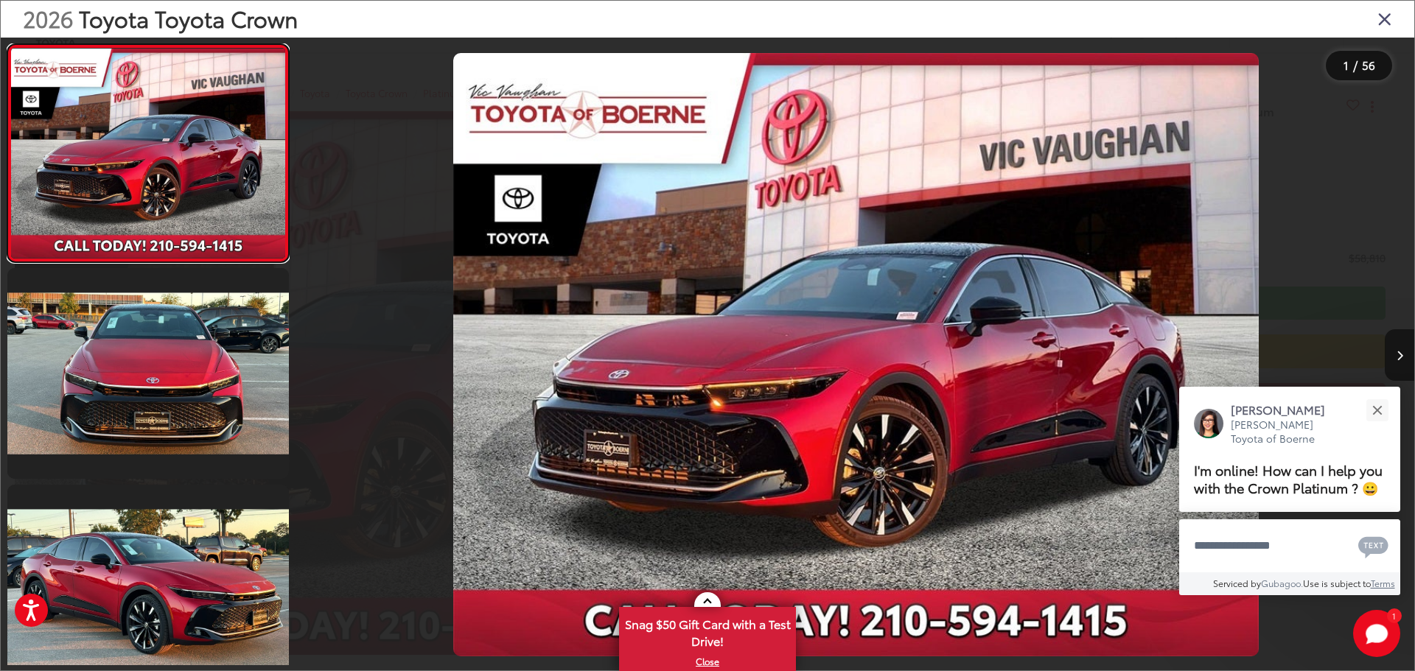 The image size is (1415, 671). Describe the element at coordinates (1373, 547) in the screenshot. I see `svg: Text` at that location.